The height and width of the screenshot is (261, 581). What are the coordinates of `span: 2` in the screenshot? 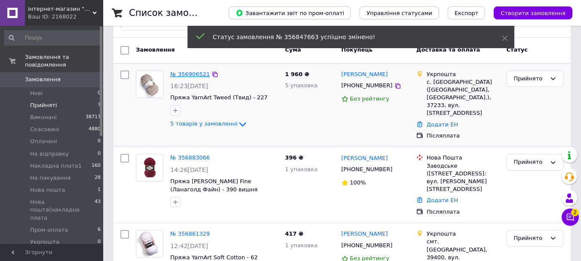 It's located at (575, 210).